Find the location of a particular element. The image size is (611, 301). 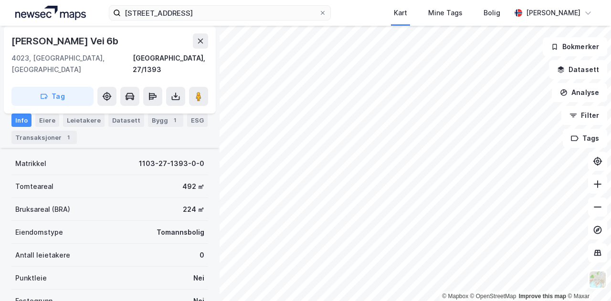

div: Eiendomstype is located at coordinates (39, 232).